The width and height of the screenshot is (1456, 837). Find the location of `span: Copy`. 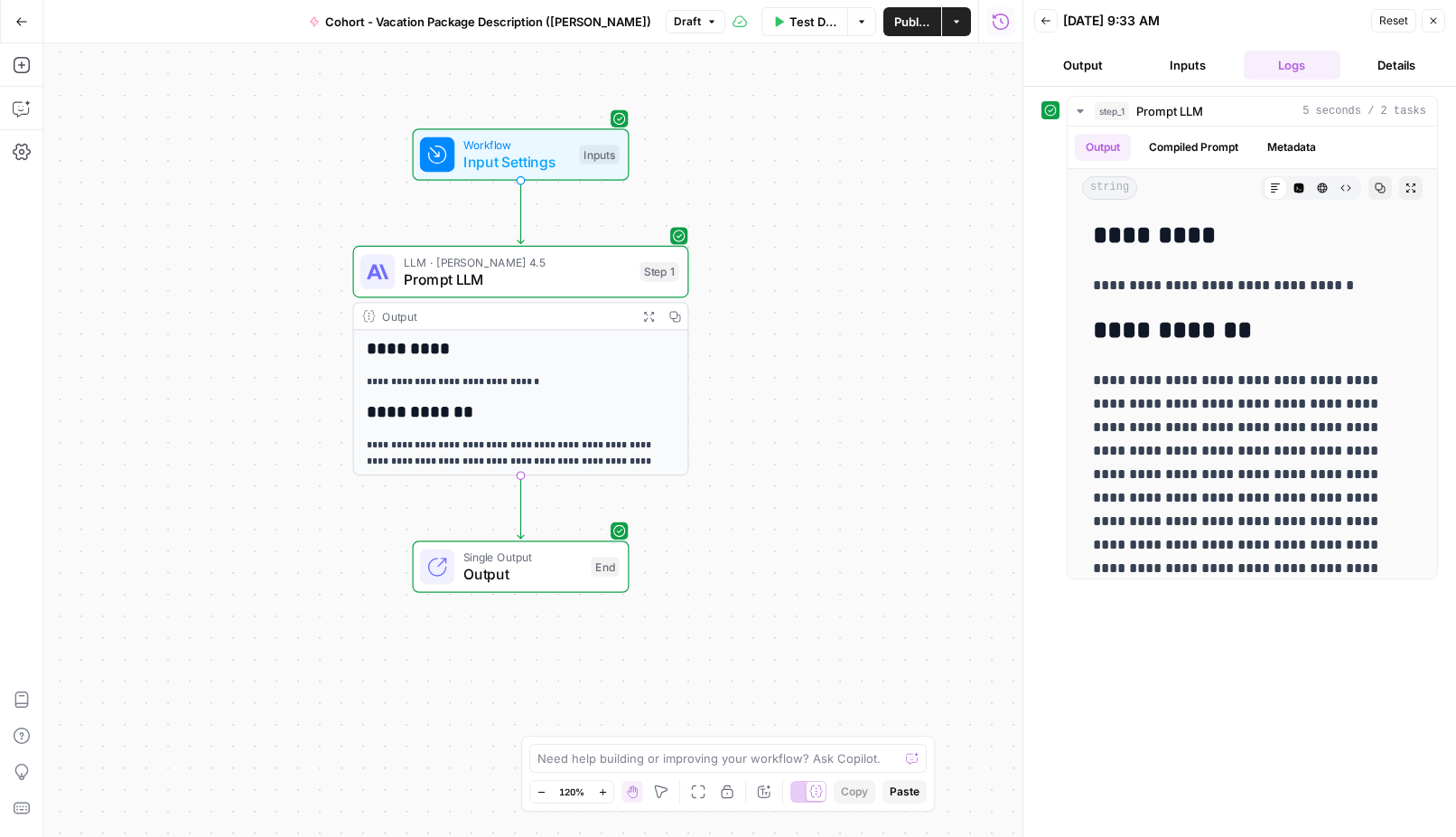

span: Copy is located at coordinates (855, 791).